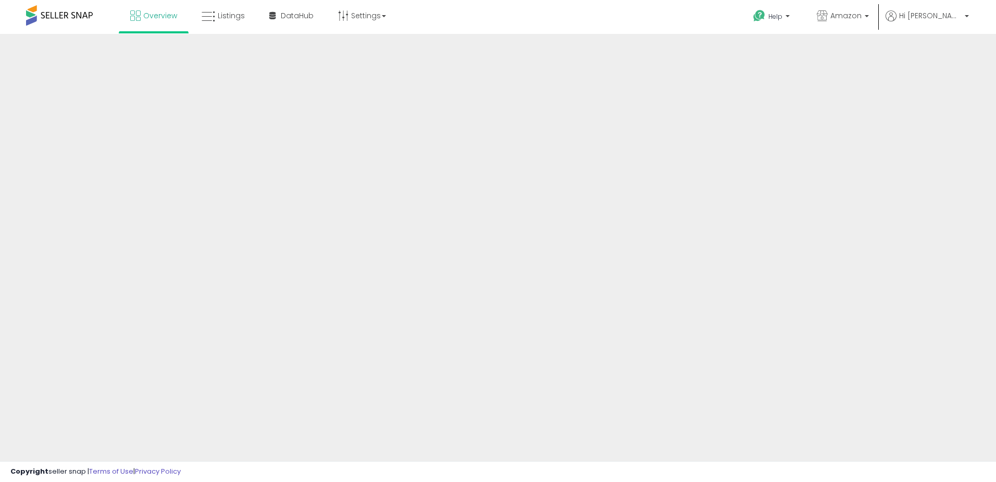 The width and height of the screenshot is (996, 482). What do you see at coordinates (759, 16) in the screenshot?
I see `i: Get Help` at bounding box center [759, 16].